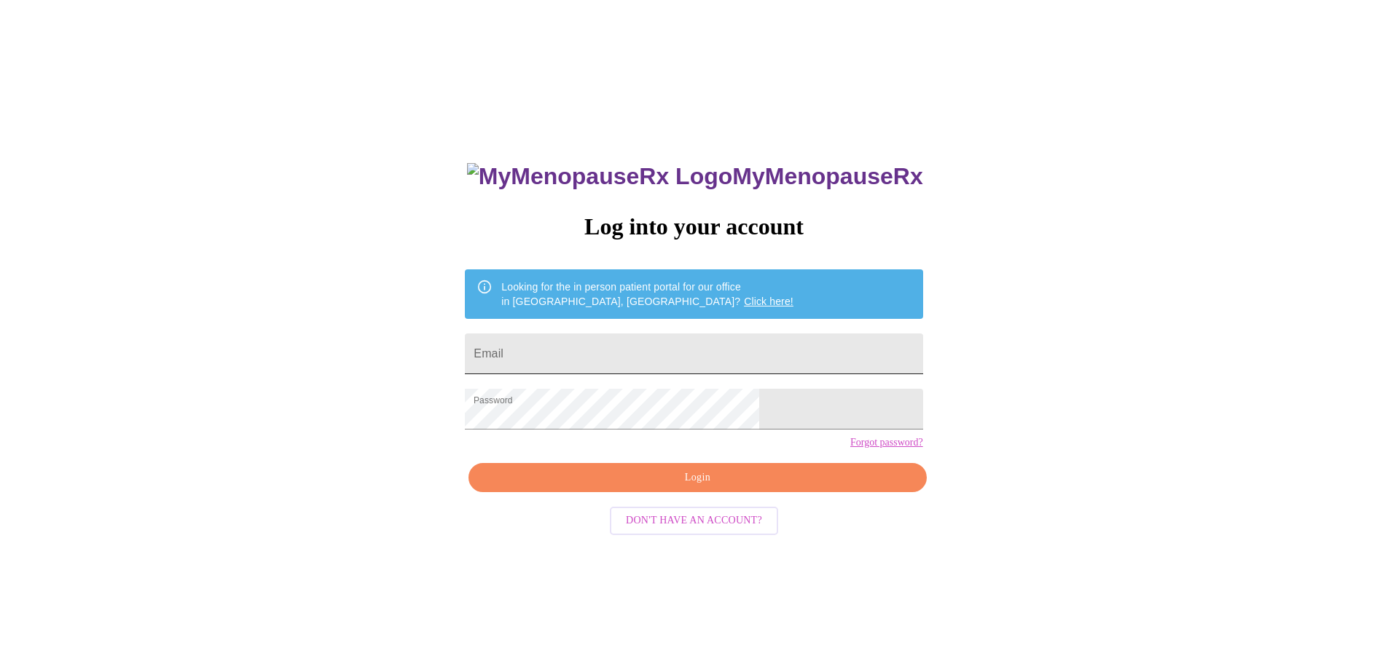 This screenshot has width=1388, height=669. I want to click on span: Login, so click(697, 478).